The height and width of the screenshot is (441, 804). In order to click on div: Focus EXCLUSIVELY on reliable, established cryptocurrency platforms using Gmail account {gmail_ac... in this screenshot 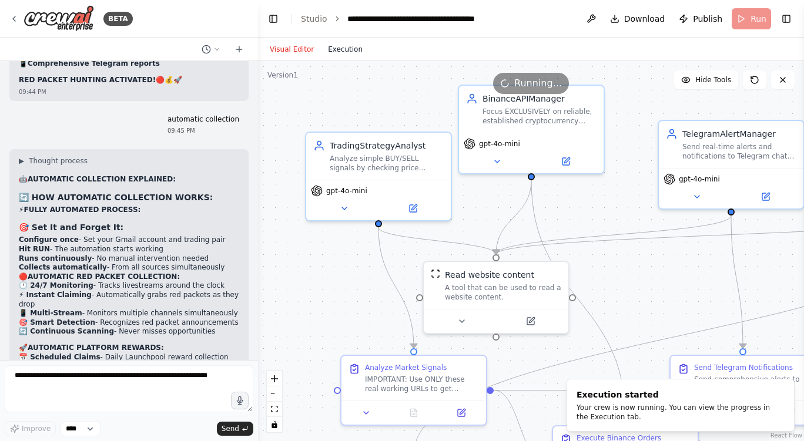, I will do `click(540, 116)`.